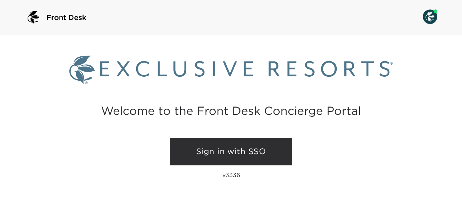 The width and height of the screenshot is (462, 205). I want to click on a: Sign in with SSO, so click(231, 151).